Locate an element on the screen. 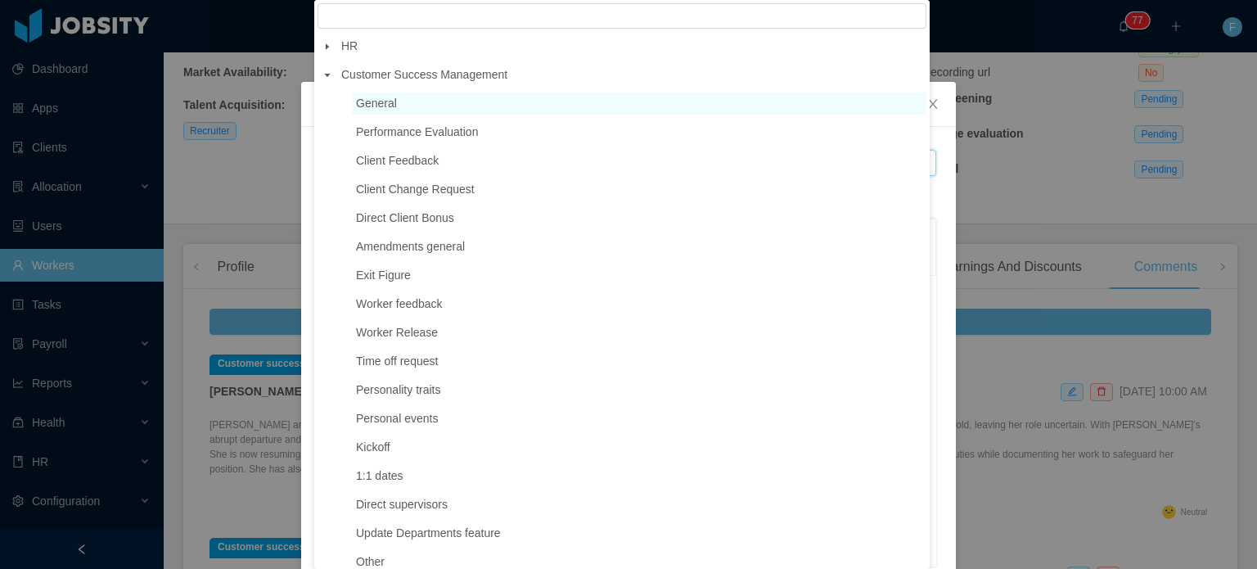 The width and height of the screenshot is (1257, 569). input: filter select is located at coordinates (622, 16).